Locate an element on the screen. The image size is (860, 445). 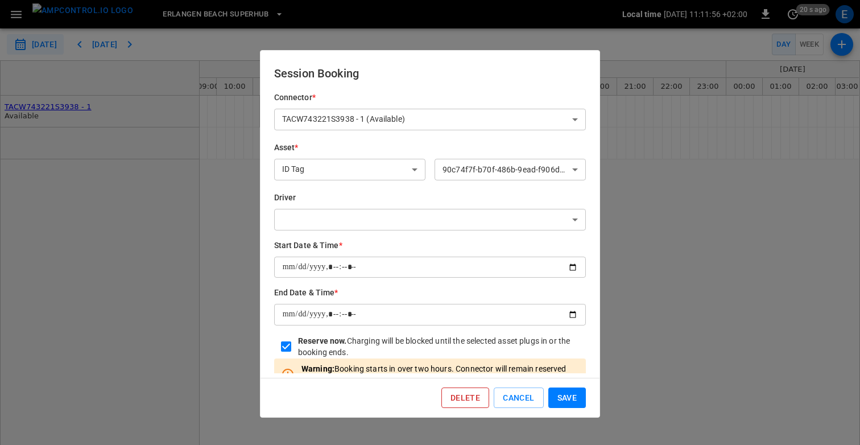
div: TACW743221S3938 - 1 (Available) is located at coordinates (430, 119).